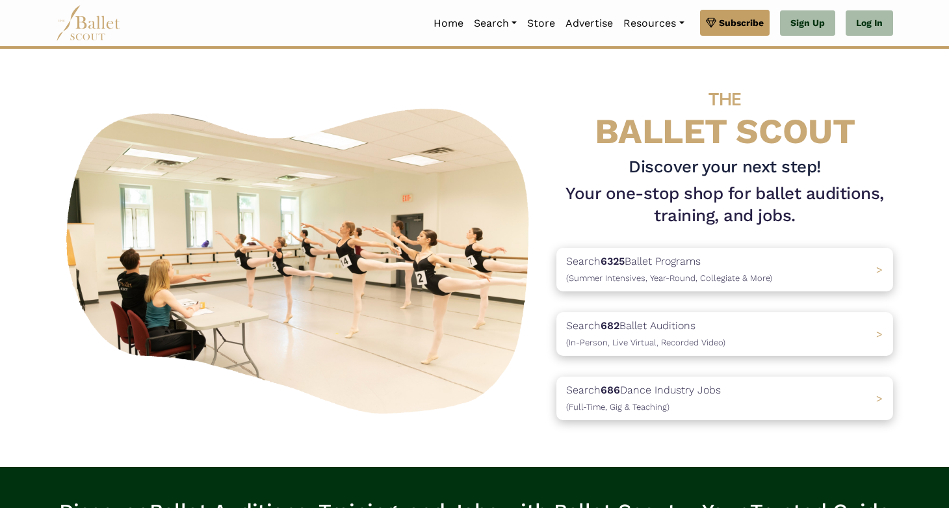  What do you see at coordinates (653, 23) in the screenshot?
I see `a: Resources` at bounding box center [653, 23].